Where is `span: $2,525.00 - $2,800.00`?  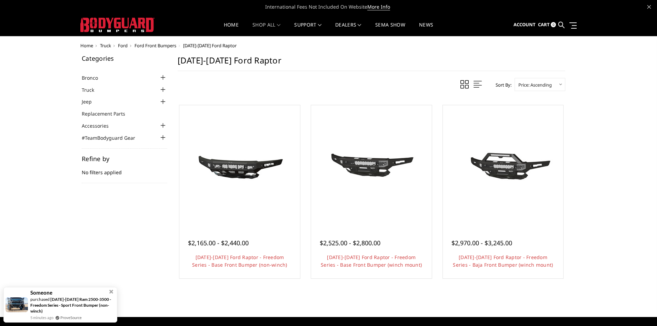
span: $2,525.00 - $2,800.00 is located at coordinates (350, 243).